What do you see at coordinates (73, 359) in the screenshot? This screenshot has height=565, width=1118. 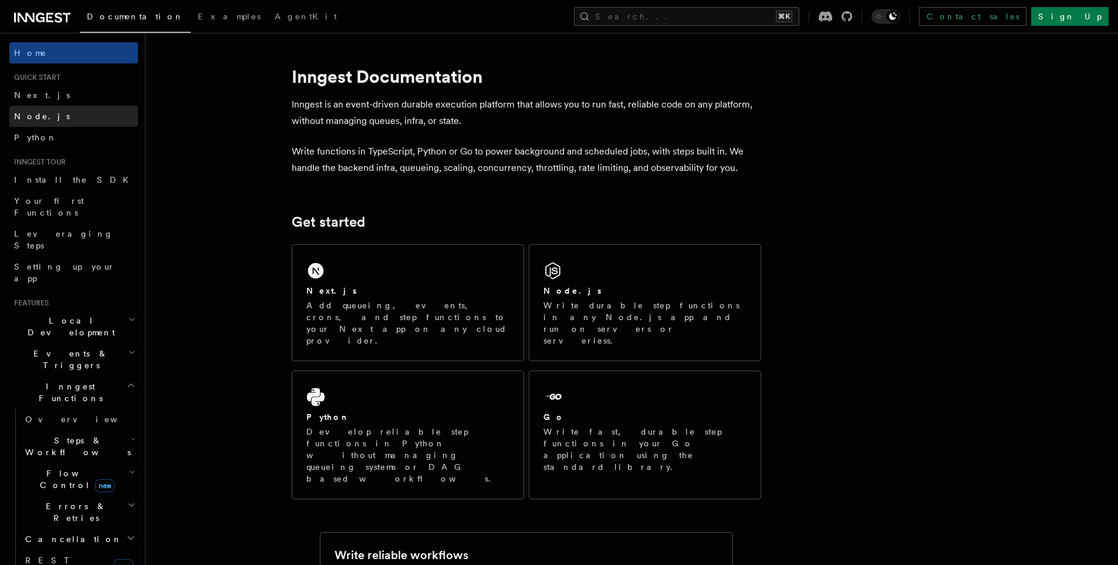 I see `button: Events & Triggers` at bounding box center [73, 359].